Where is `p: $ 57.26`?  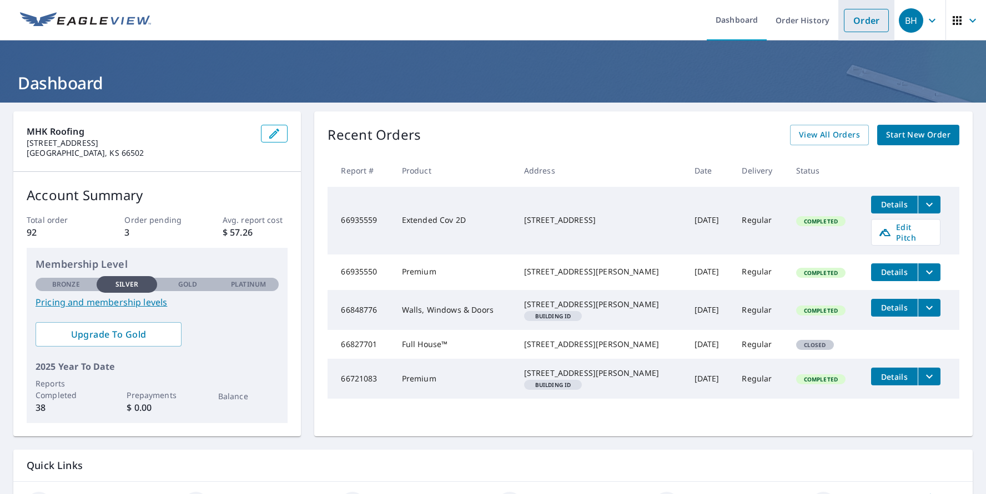 p: $ 57.26 is located at coordinates (255, 233).